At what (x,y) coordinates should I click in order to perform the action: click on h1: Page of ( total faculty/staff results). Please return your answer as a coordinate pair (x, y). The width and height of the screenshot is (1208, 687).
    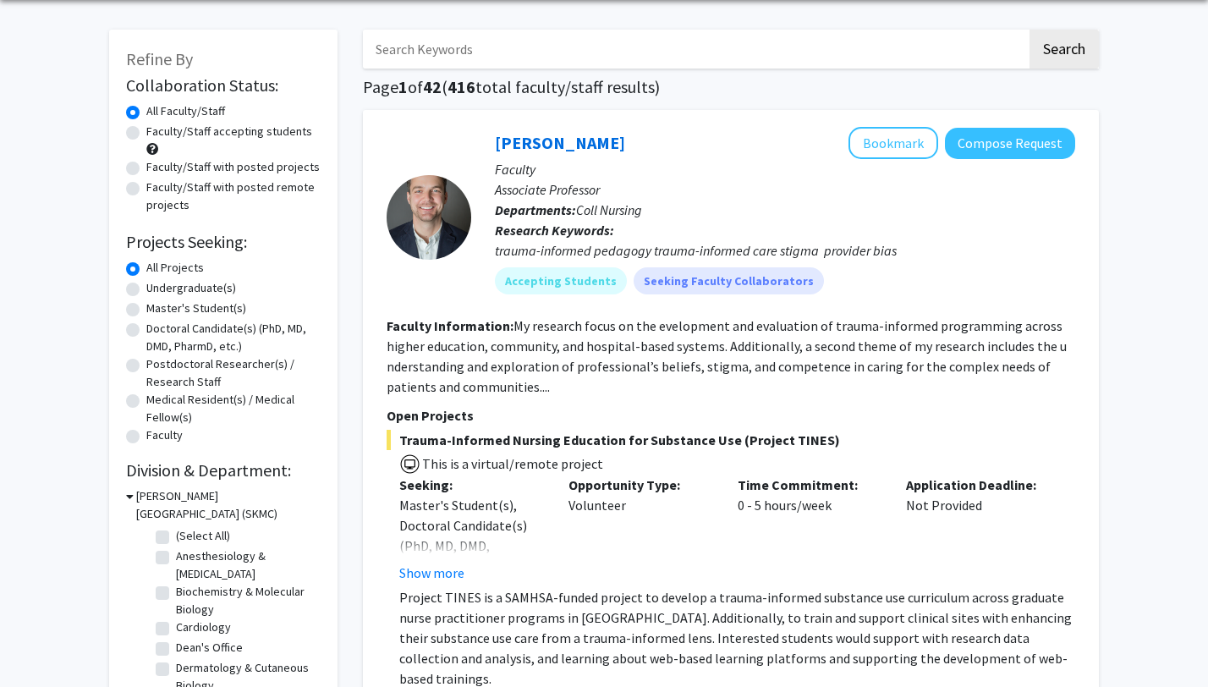
    Looking at the image, I should click on (731, 87).